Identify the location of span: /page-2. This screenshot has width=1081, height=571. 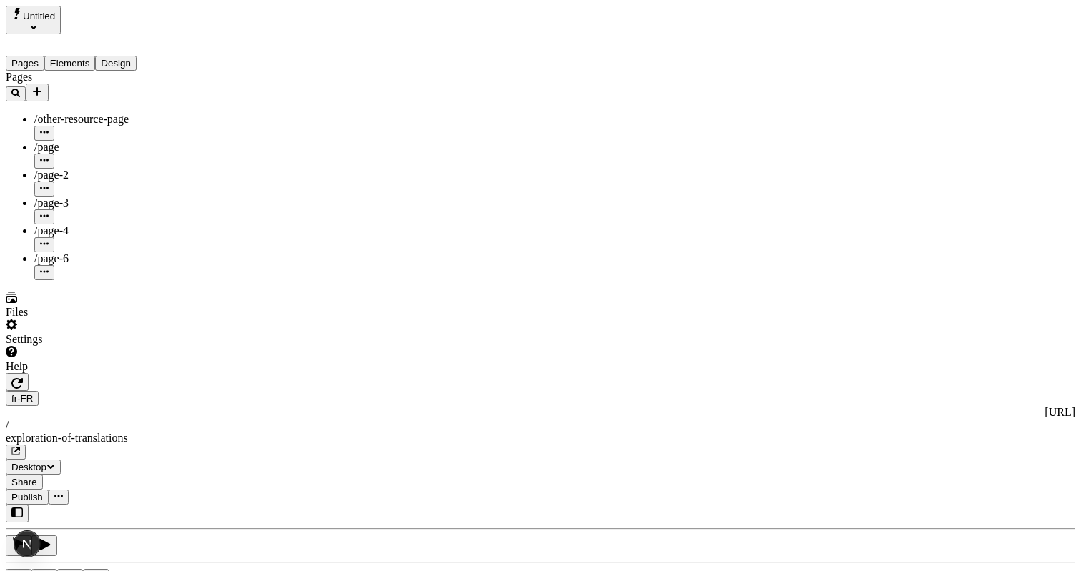
(51, 174).